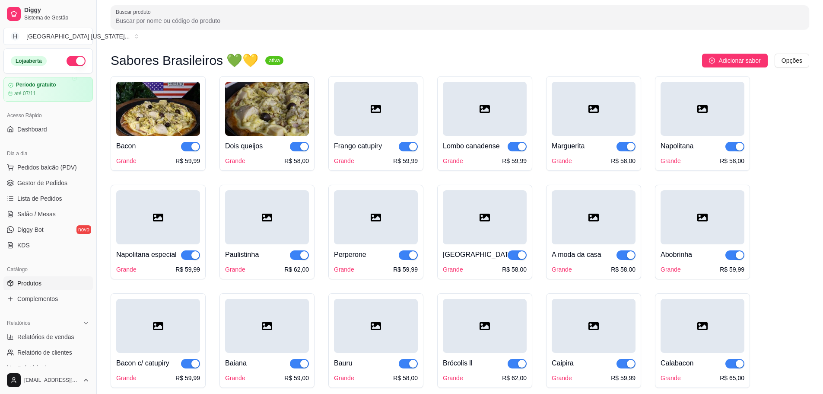 The height and width of the screenshot is (394, 823). What do you see at coordinates (57, 18) in the screenshot?
I see `span: Sistema de Gestão` at bounding box center [57, 18].